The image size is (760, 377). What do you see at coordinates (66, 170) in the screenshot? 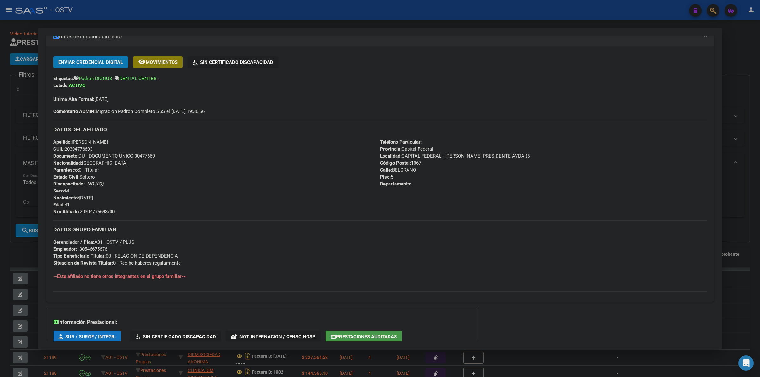
I see `strong: Parentesco:` at bounding box center [66, 170].